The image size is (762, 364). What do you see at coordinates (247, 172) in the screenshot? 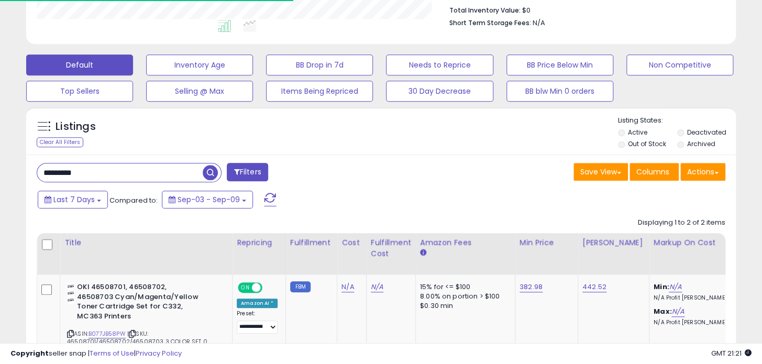
I see `button: Filters` at bounding box center [247, 172].